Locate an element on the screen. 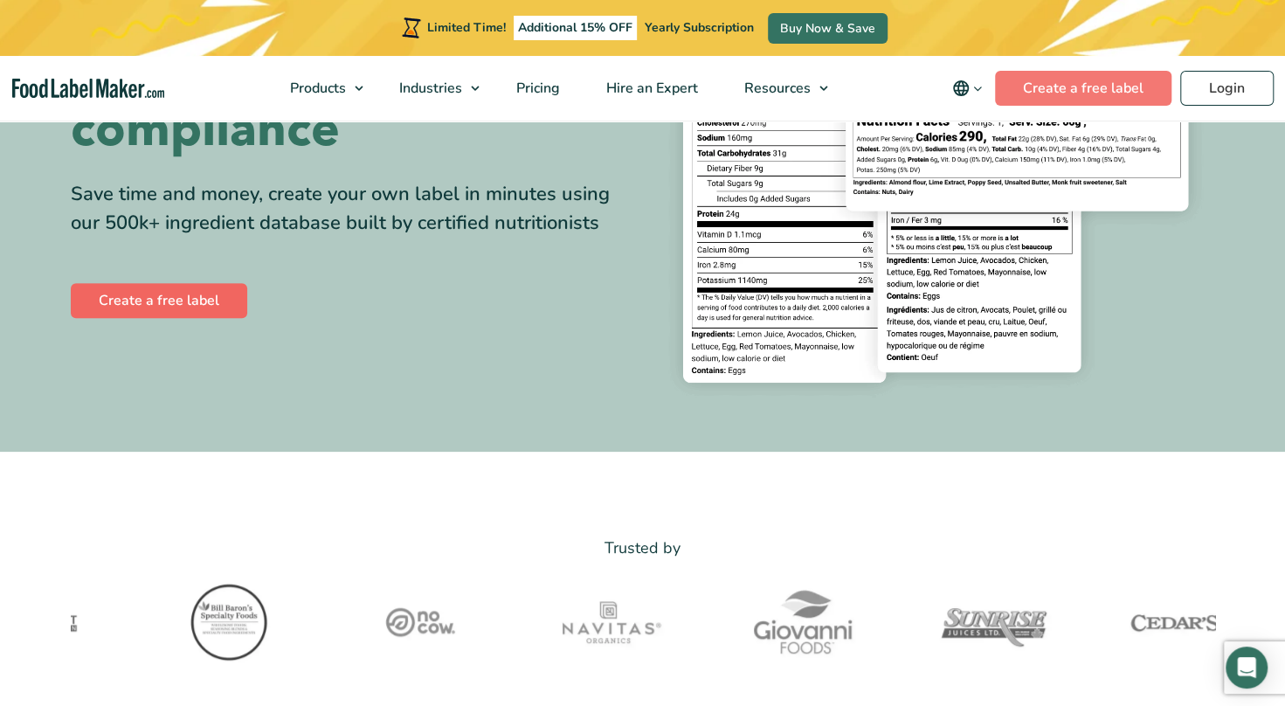 The height and width of the screenshot is (706, 1285). a: Pricing is located at coordinates (536, 88).